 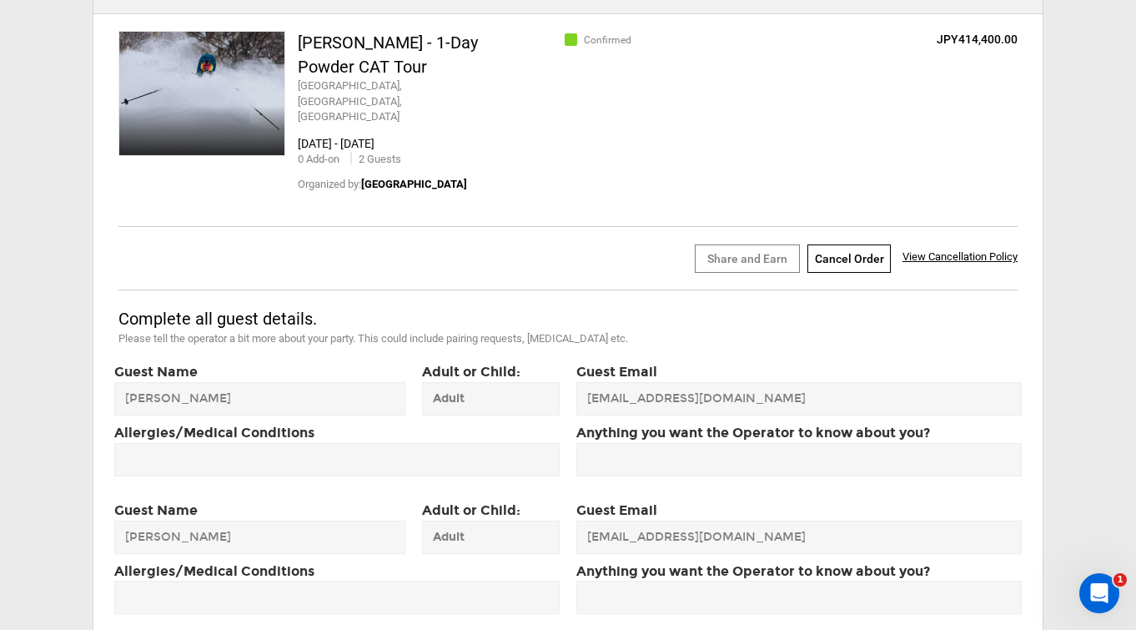 What do you see at coordinates (960, 256) in the screenshot?
I see `span: View Cancellation Policy` at bounding box center [960, 256].